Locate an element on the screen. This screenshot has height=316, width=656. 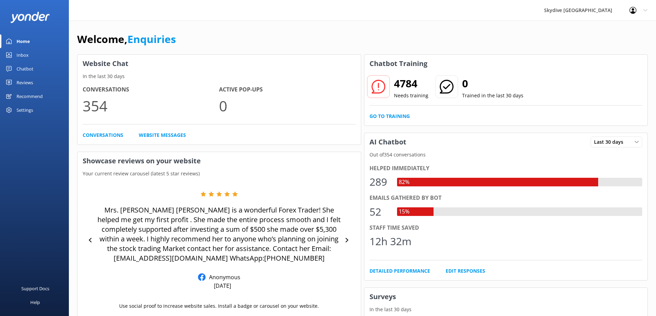
p: 354 is located at coordinates (151, 106).